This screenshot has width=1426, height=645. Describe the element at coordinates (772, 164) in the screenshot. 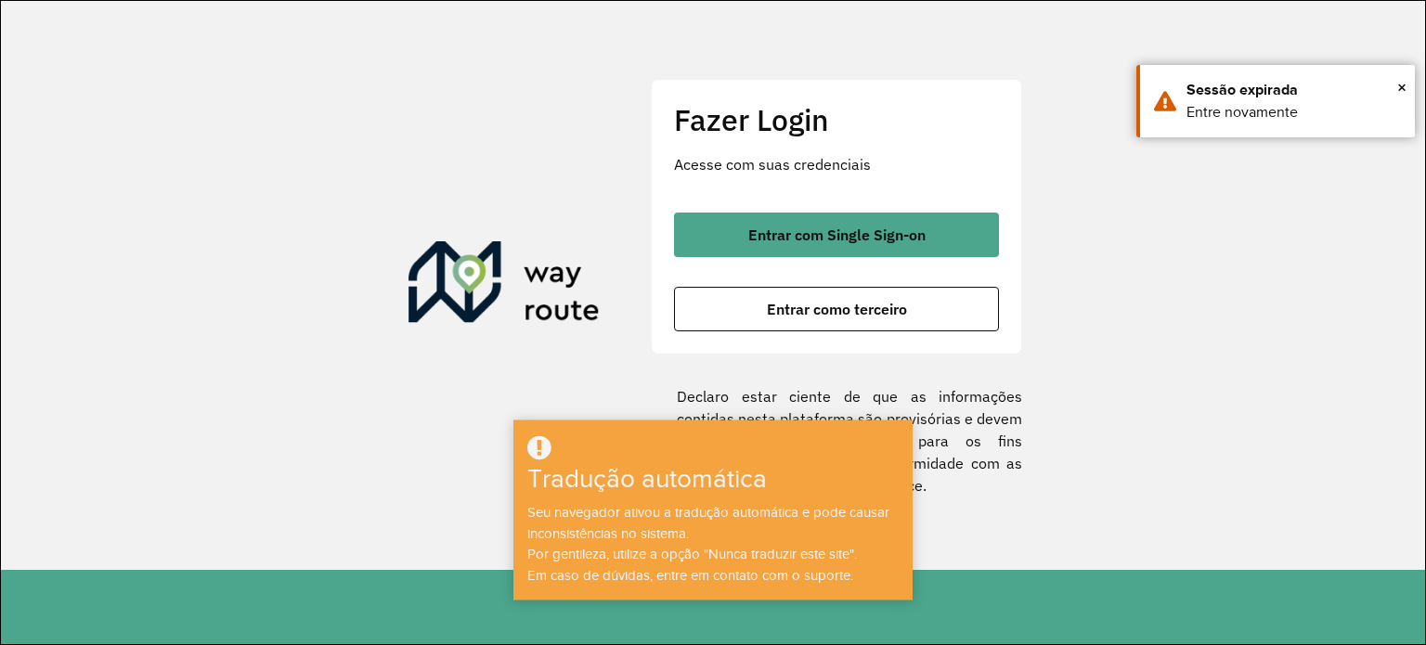

I see `font: Acesse com suas credenciais` at that location.